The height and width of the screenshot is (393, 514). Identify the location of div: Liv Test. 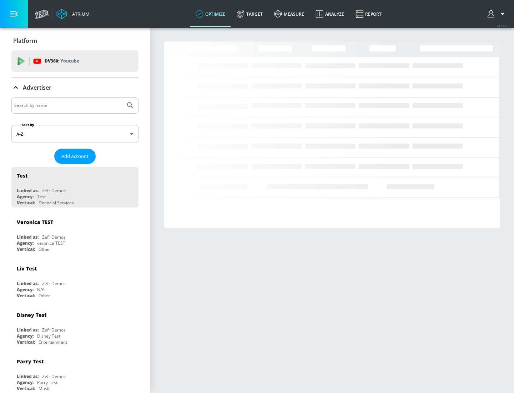
(27, 268).